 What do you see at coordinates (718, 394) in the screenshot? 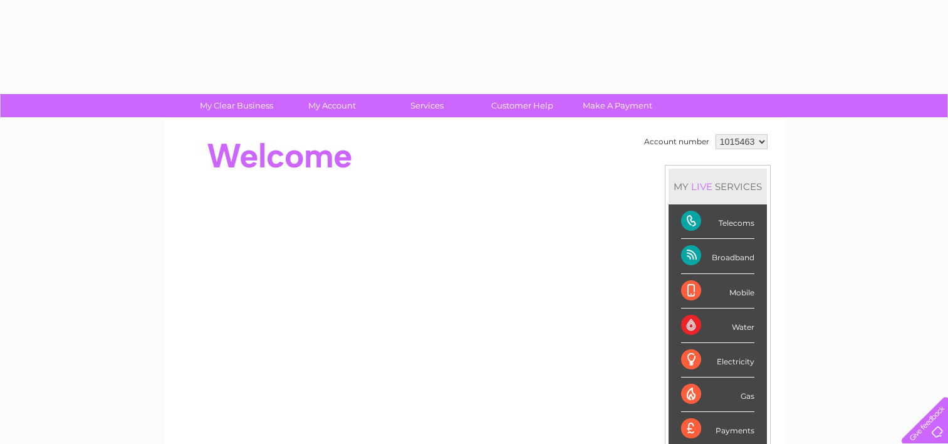
I see `div: Gas` at bounding box center [718, 394].